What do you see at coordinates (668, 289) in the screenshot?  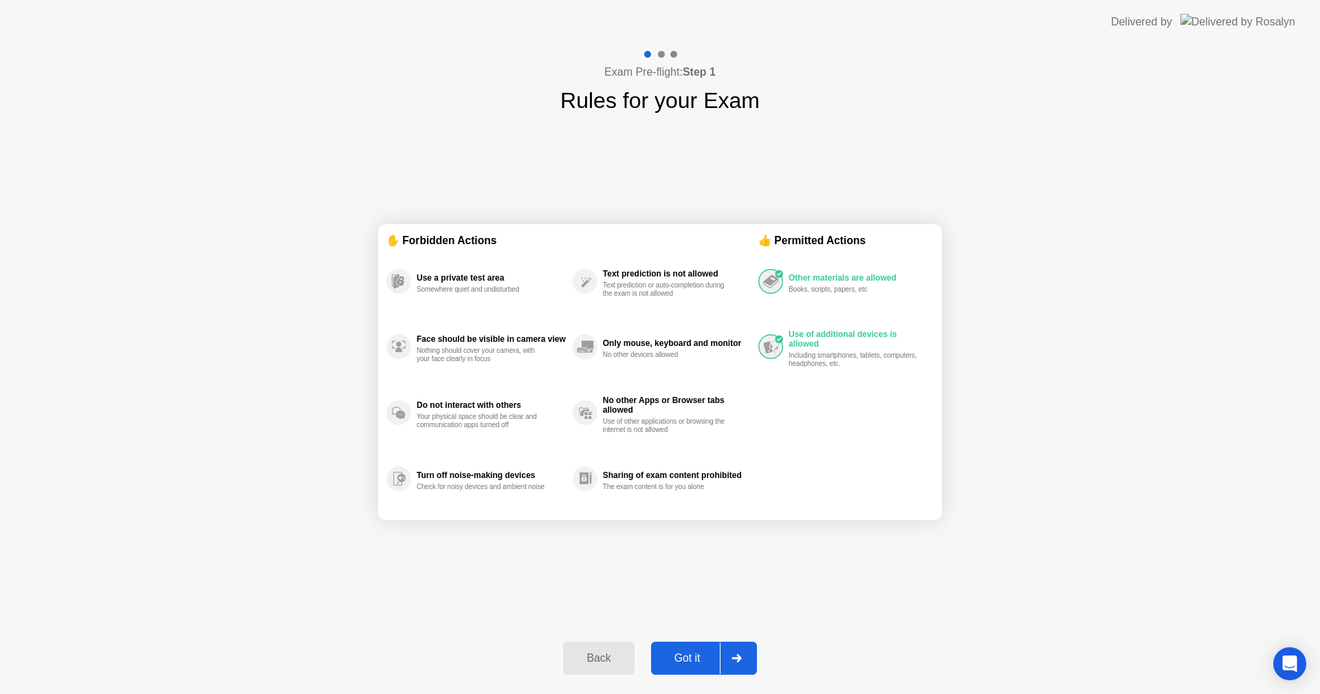 I see `div: Text prediction or auto-completion during the exam is not allowed` at bounding box center [668, 289].